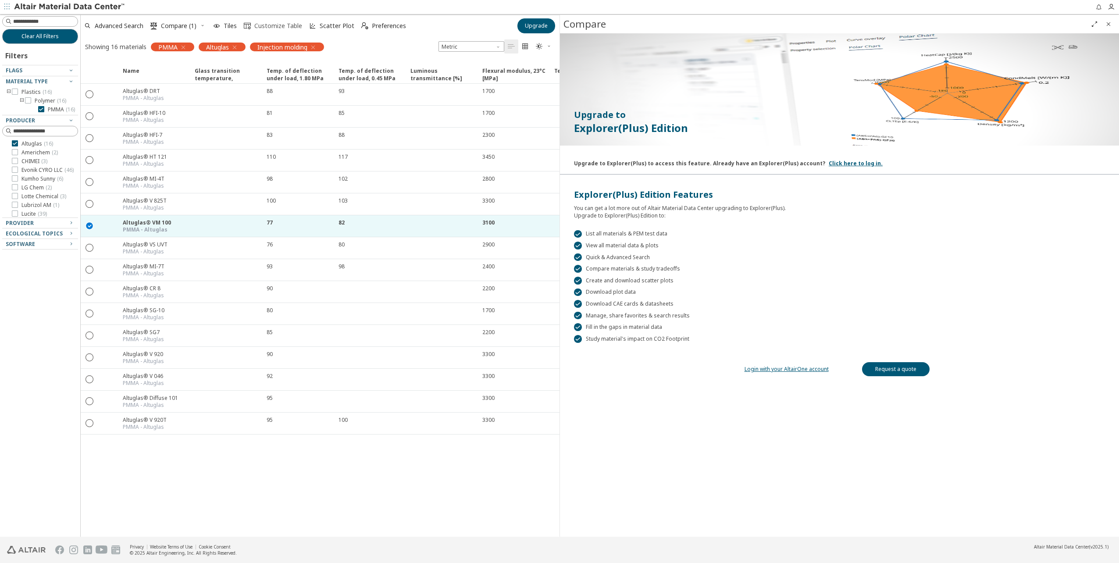 The image size is (1119, 563). I want to click on span: Kumho Sunny, so click(42, 179).